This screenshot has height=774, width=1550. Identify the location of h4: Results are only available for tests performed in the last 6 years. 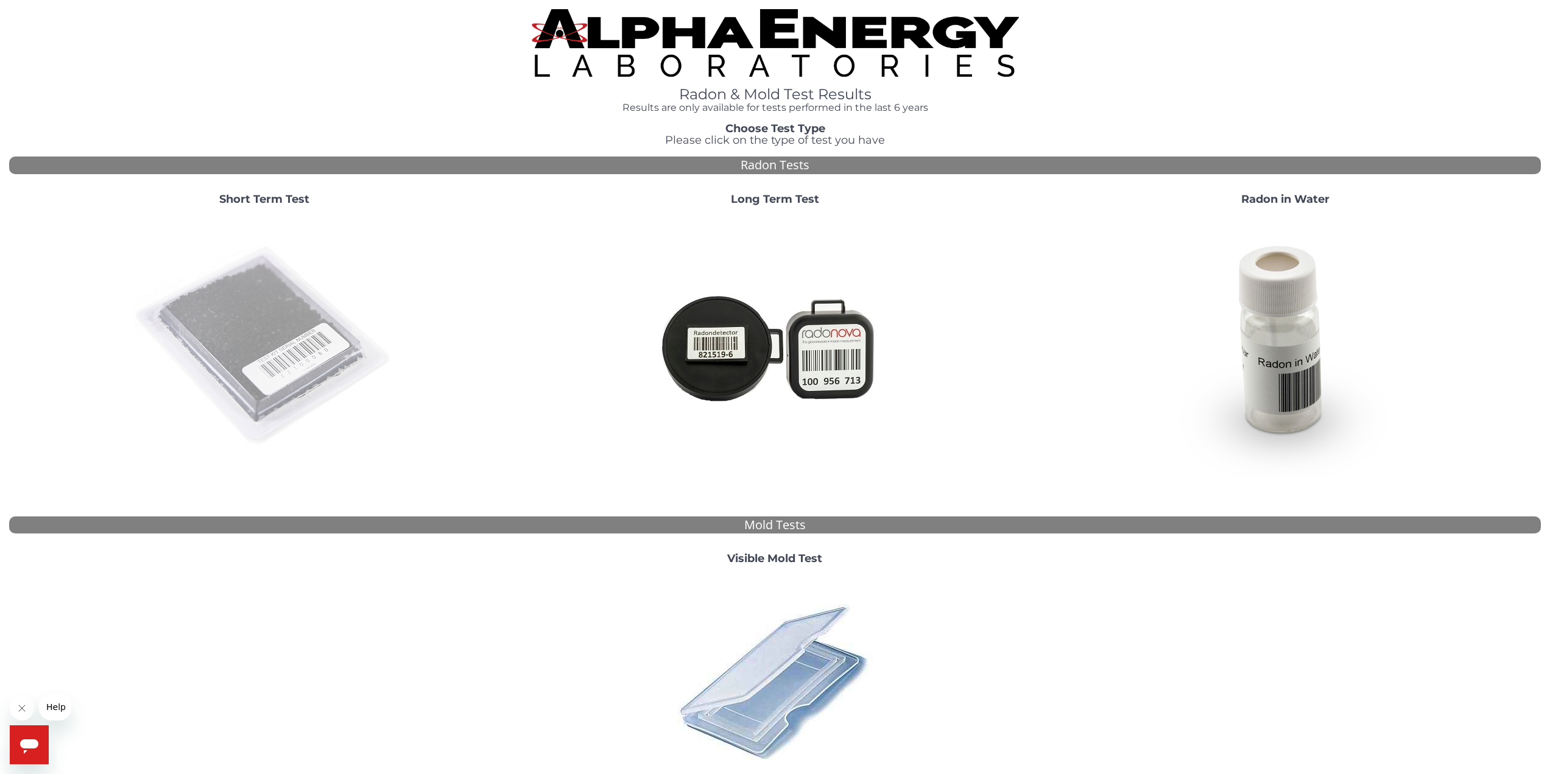
(776, 108).